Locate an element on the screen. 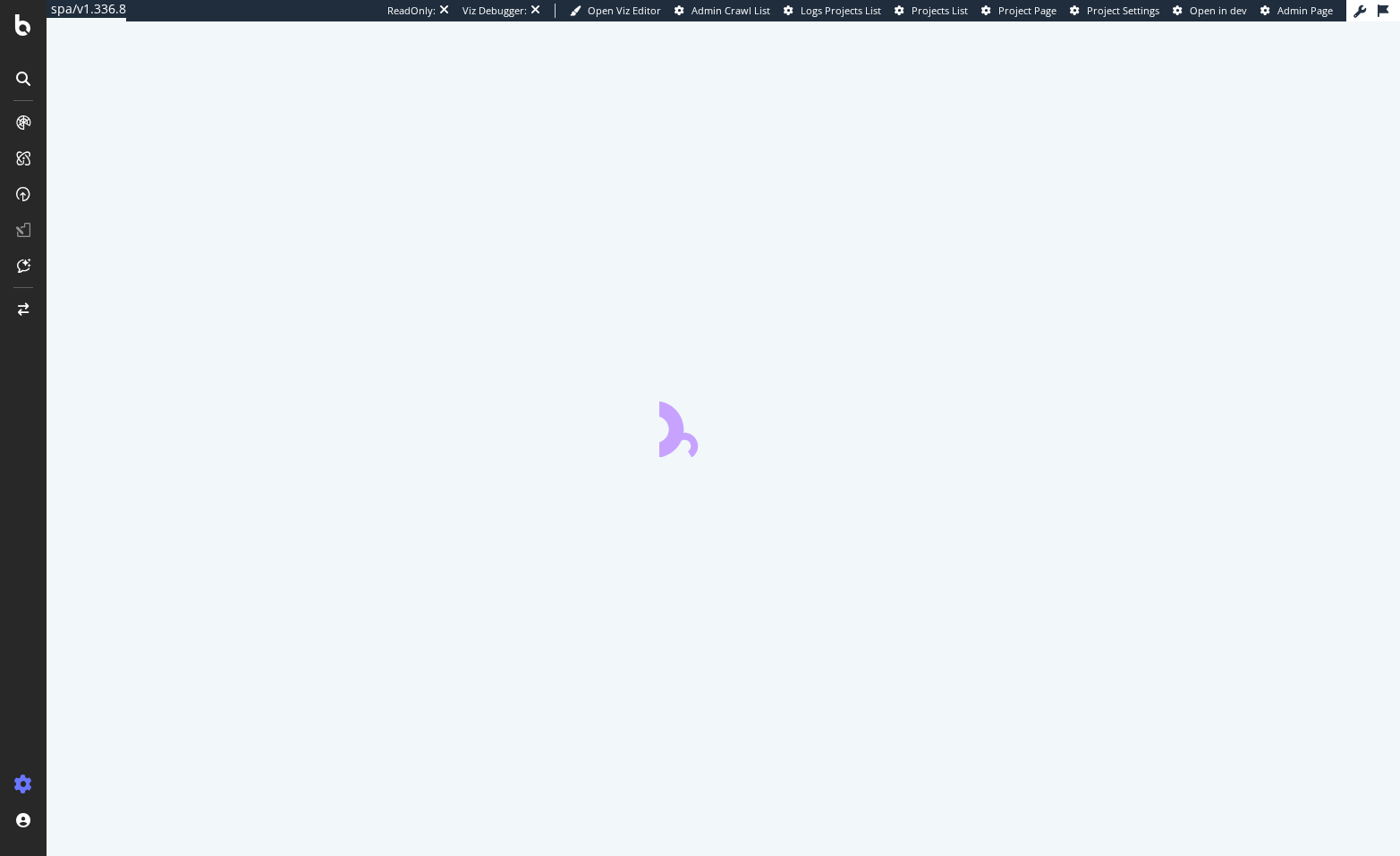  span: Project Settings is located at coordinates (1123, 10).